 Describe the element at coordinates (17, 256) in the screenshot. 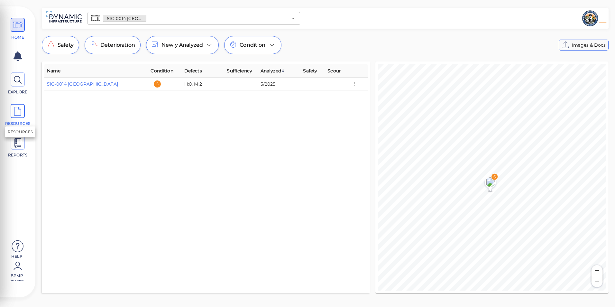

I see `span: Help` at that location.